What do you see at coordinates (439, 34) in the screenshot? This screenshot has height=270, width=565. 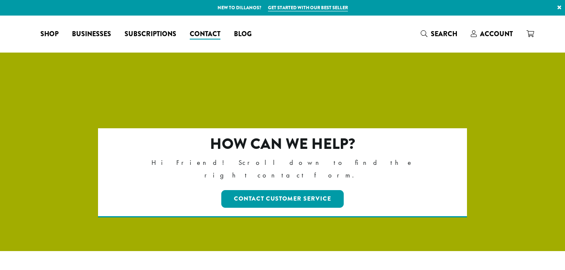 I see `a: Search` at bounding box center [439, 34].